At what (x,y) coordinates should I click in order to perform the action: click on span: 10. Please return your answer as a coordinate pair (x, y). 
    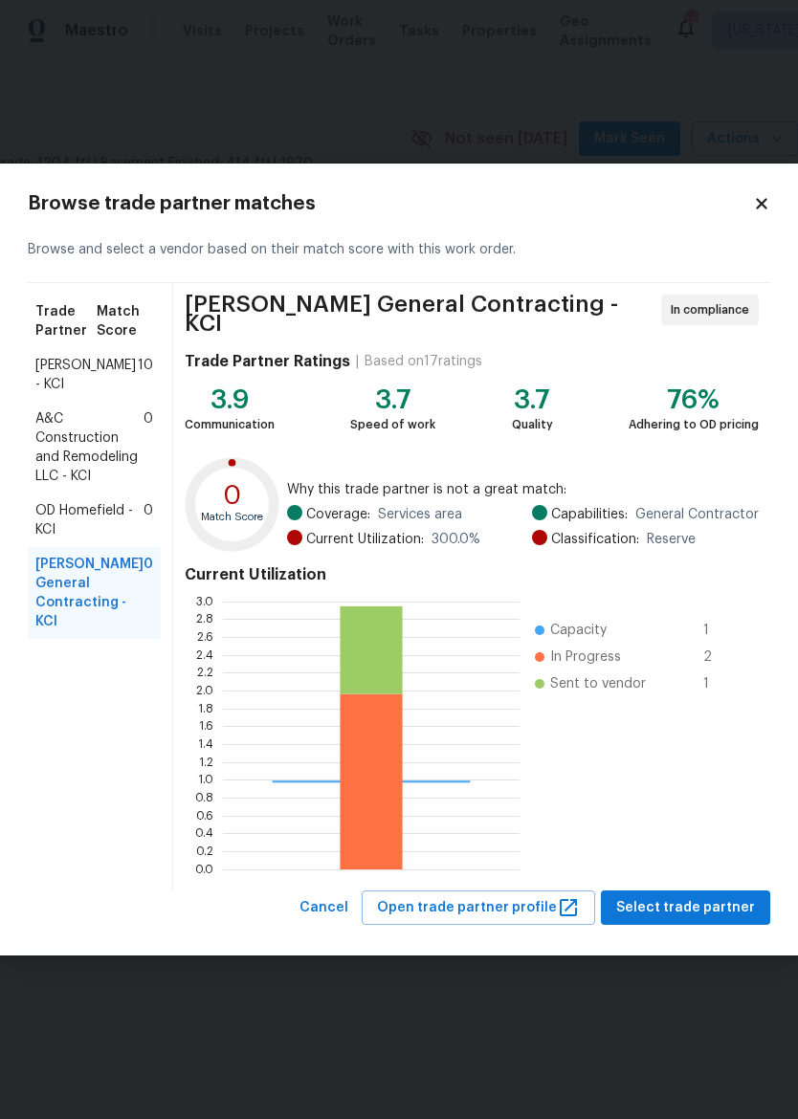
    Looking at the image, I should click on (145, 375).